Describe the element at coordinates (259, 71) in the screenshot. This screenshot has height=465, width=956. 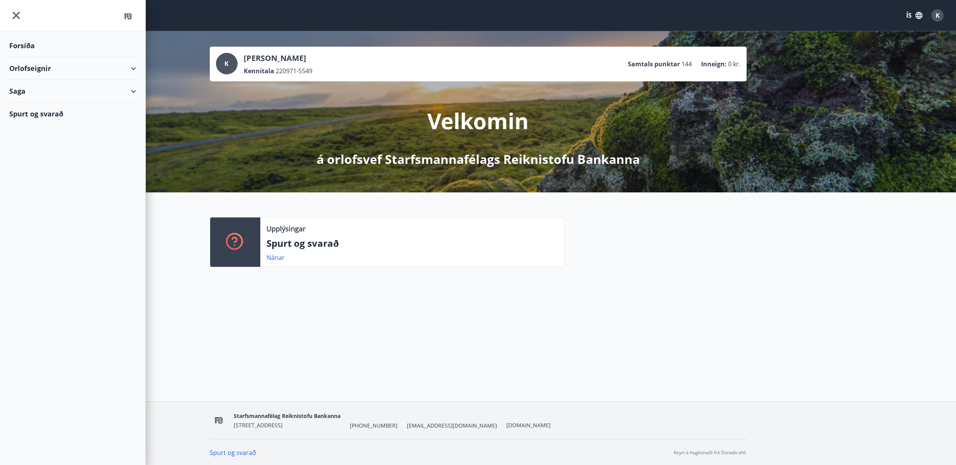
I see `p: Kennitala` at that location.